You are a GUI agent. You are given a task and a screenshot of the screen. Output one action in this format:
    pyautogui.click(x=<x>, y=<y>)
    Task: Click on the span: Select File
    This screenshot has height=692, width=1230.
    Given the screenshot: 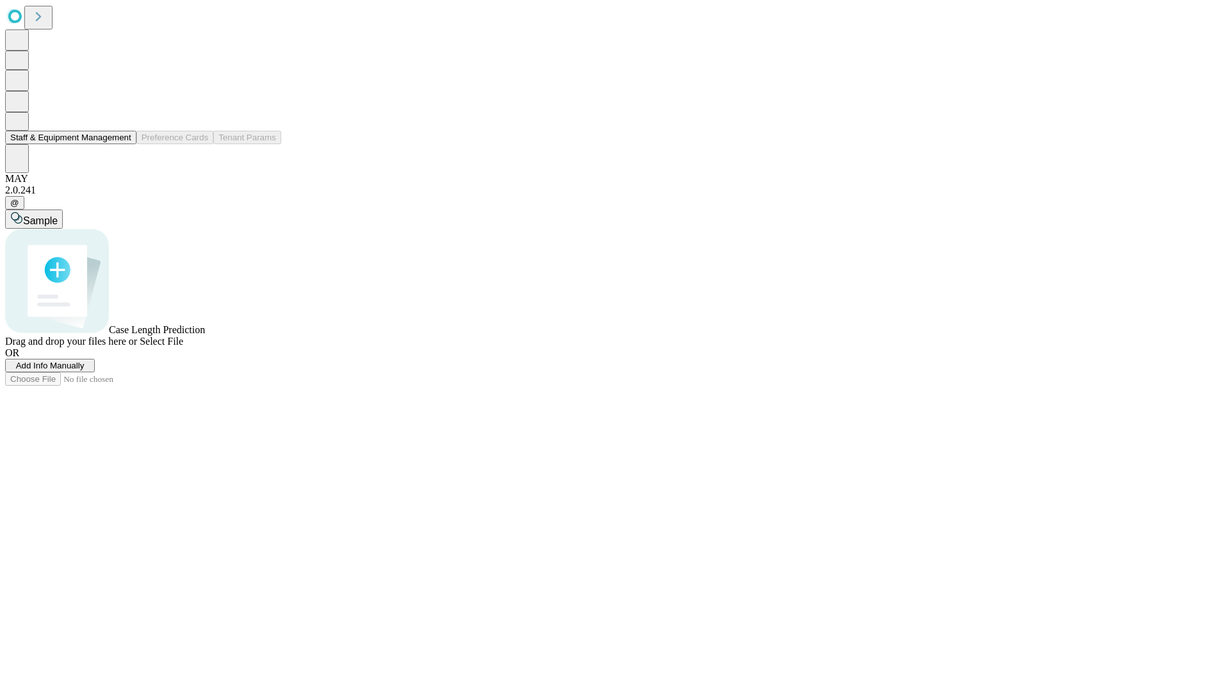 What is the action you would take?
    pyautogui.click(x=161, y=341)
    